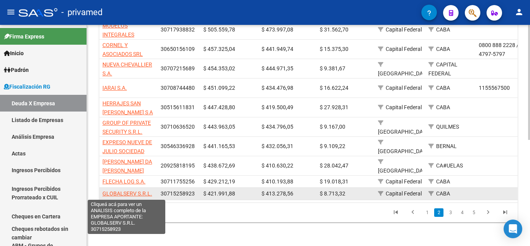  What do you see at coordinates (219, 49) in the screenshot?
I see `span: $ 457.325,04` at bounding box center [219, 49].